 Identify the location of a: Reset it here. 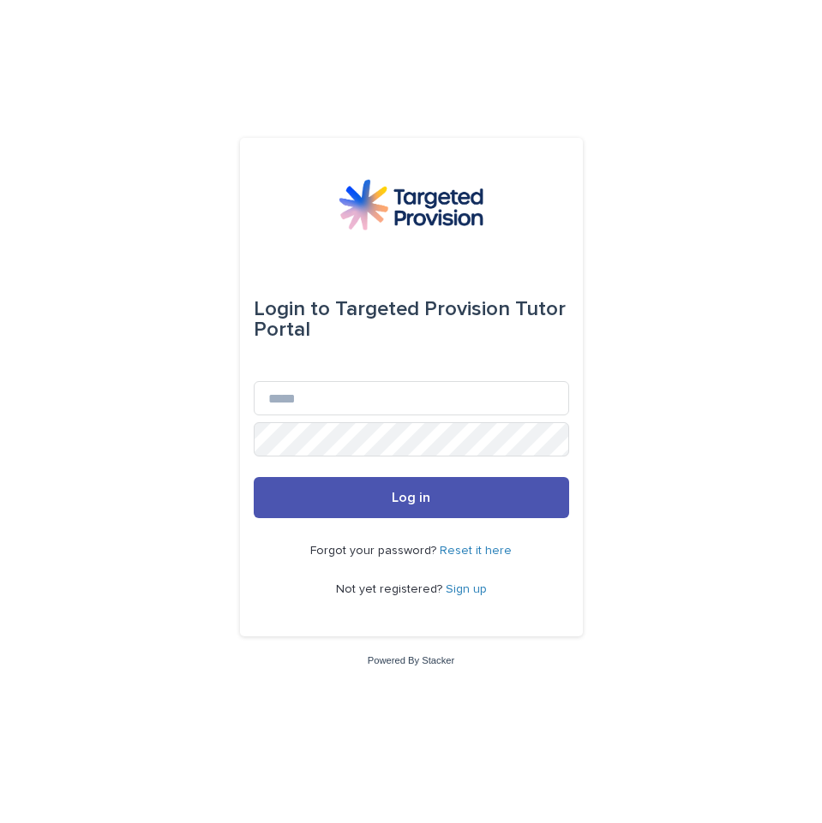
(476, 551).